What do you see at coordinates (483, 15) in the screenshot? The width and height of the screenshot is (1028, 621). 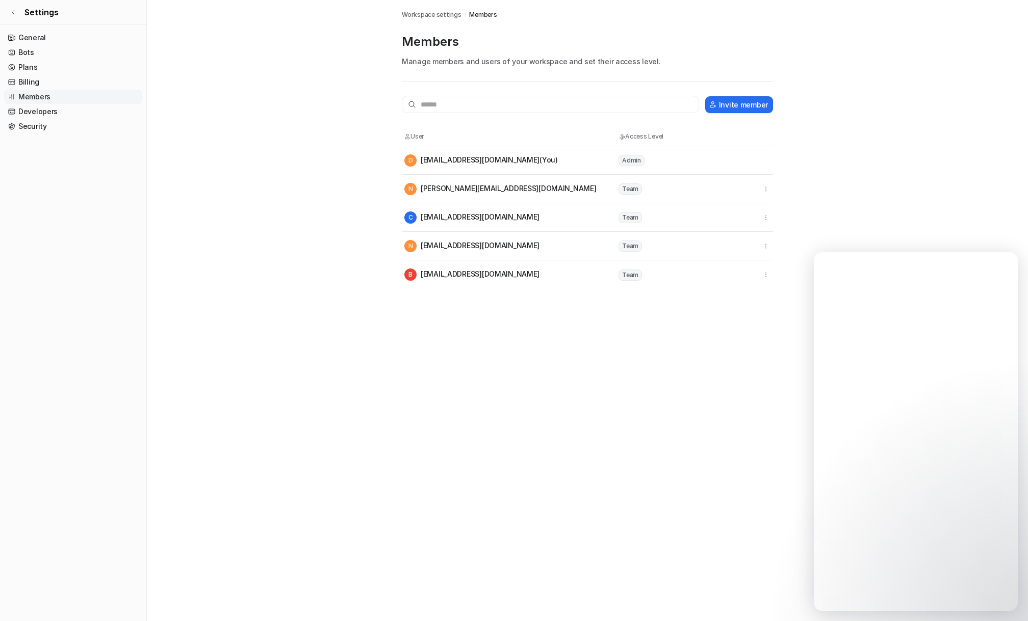 I see `span: Members` at bounding box center [483, 15].